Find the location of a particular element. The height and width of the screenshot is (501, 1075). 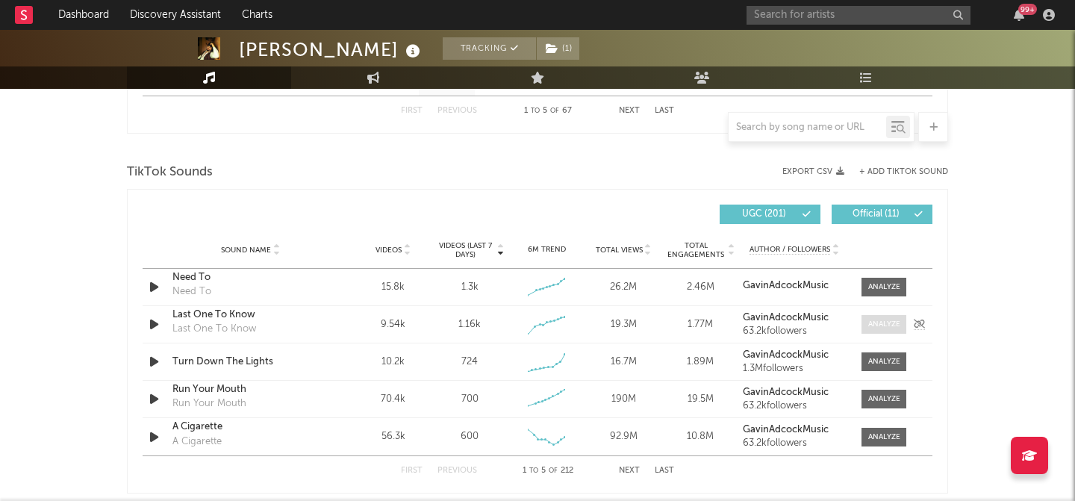

div: 19.5M is located at coordinates (700, 399).